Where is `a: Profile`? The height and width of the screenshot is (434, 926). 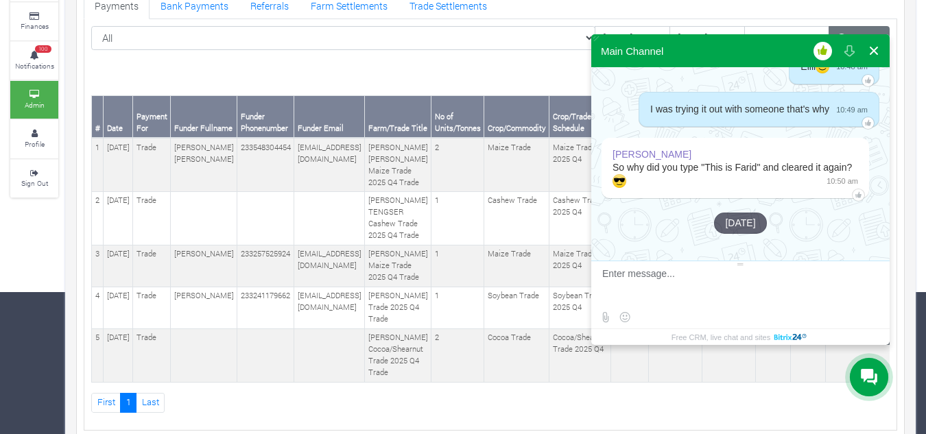
a: Profile is located at coordinates (34, 139).